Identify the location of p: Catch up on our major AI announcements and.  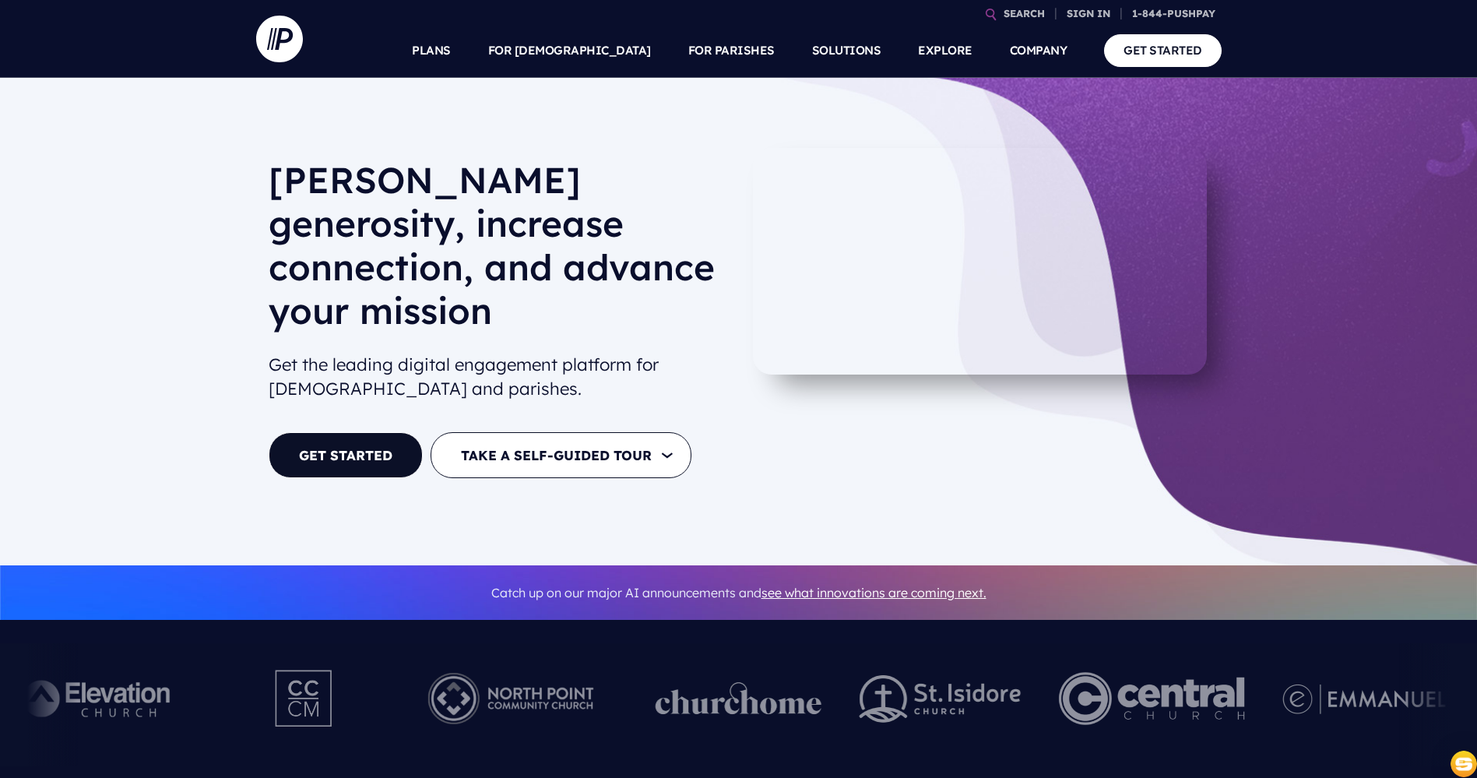
(739, 592).